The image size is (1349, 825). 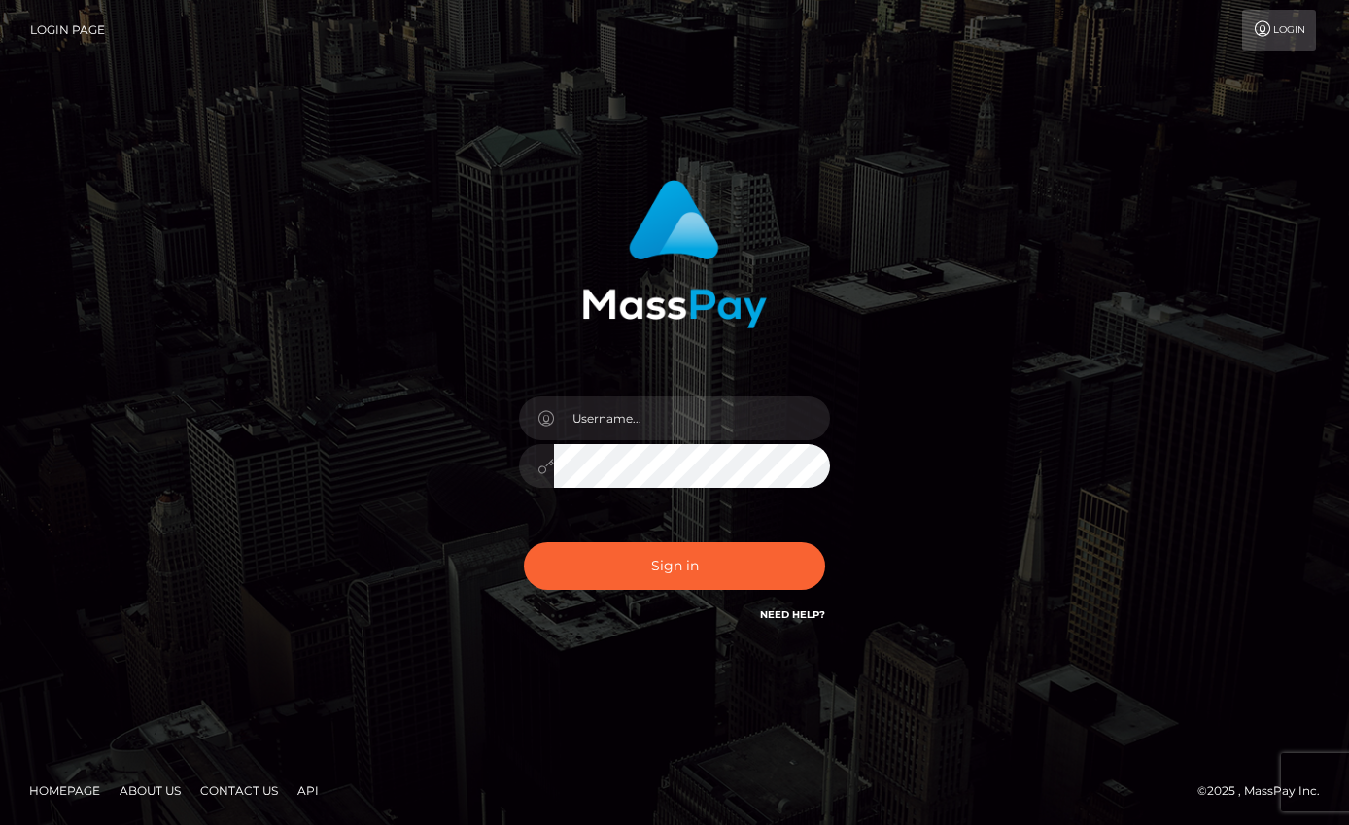 What do you see at coordinates (692, 418) in the screenshot?
I see `input: Username...` at bounding box center [692, 418].